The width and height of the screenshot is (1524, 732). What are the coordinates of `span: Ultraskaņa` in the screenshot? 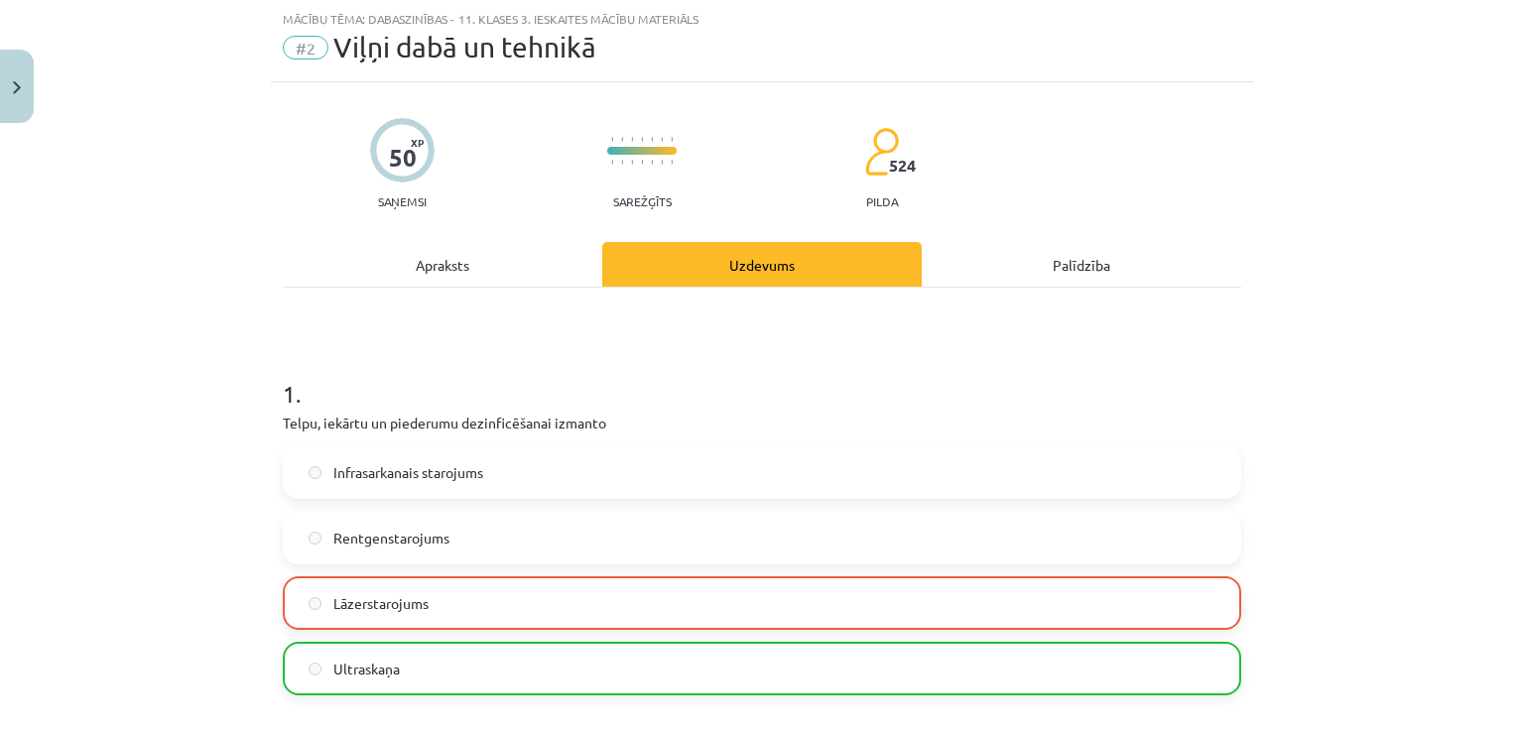 It's located at (366, 669).